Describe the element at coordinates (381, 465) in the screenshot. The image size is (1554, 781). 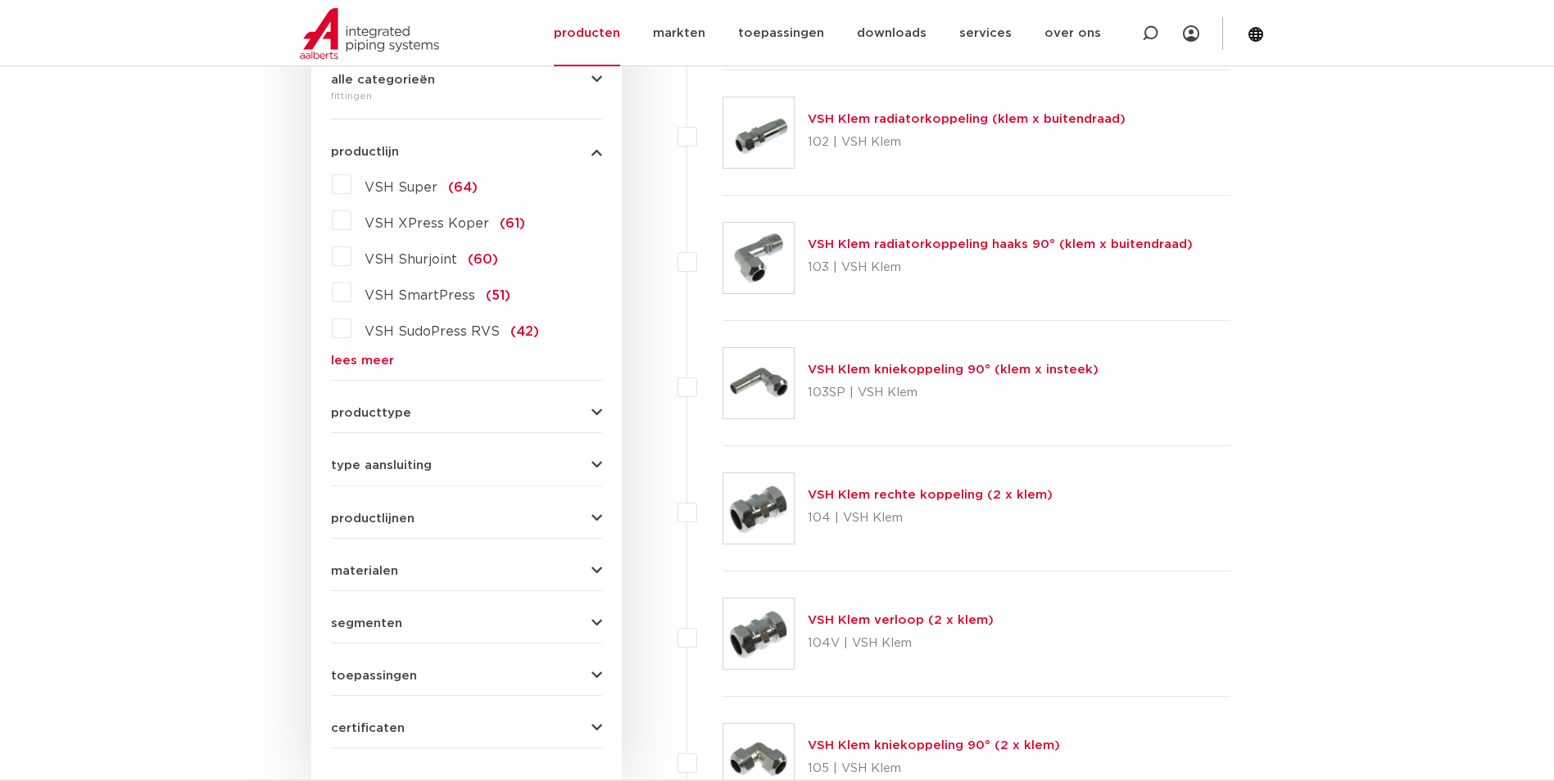
I see `span: type aansluiting` at that location.